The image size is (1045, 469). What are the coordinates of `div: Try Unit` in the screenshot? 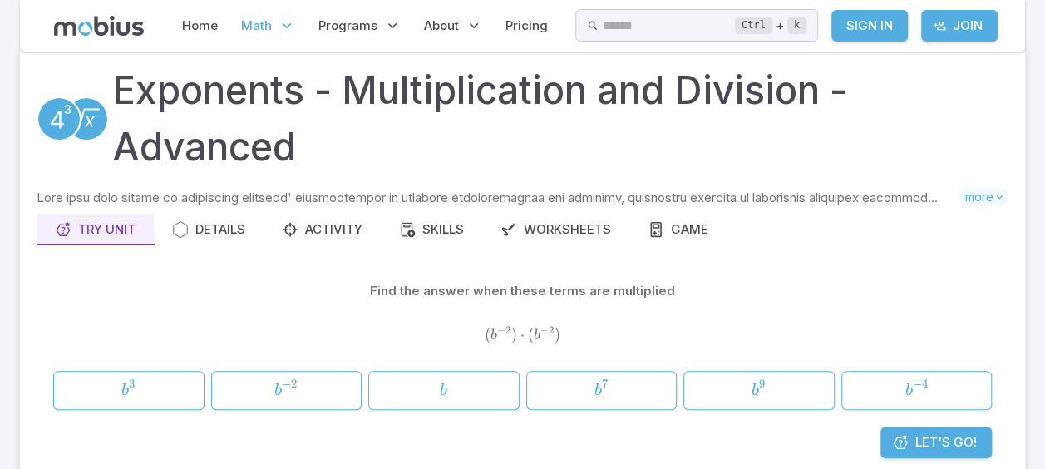 It's located at (95, 229).